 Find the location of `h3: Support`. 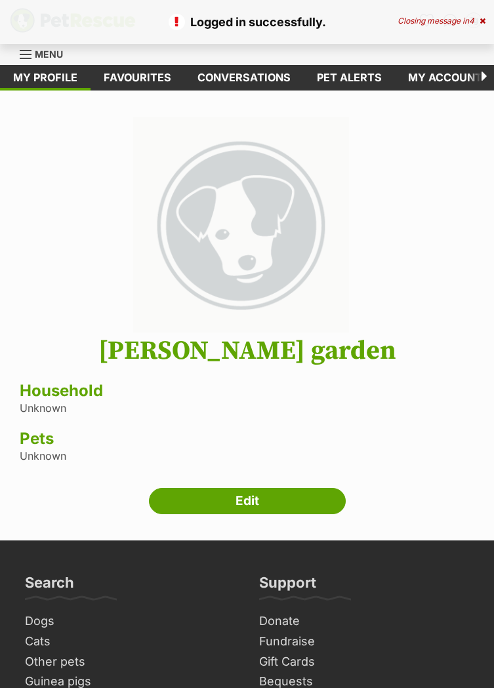

h3: Support is located at coordinates (287, 586).